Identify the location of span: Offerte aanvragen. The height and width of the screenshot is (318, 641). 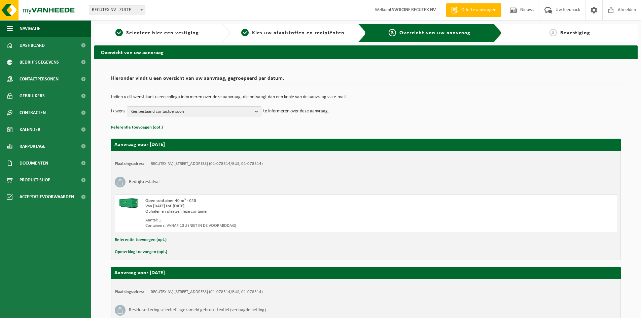
(479, 10).